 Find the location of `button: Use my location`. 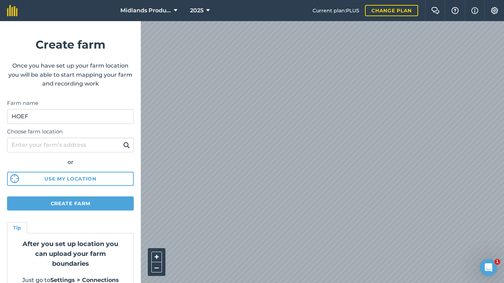

button: Use my location is located at coordinates (70, 179).